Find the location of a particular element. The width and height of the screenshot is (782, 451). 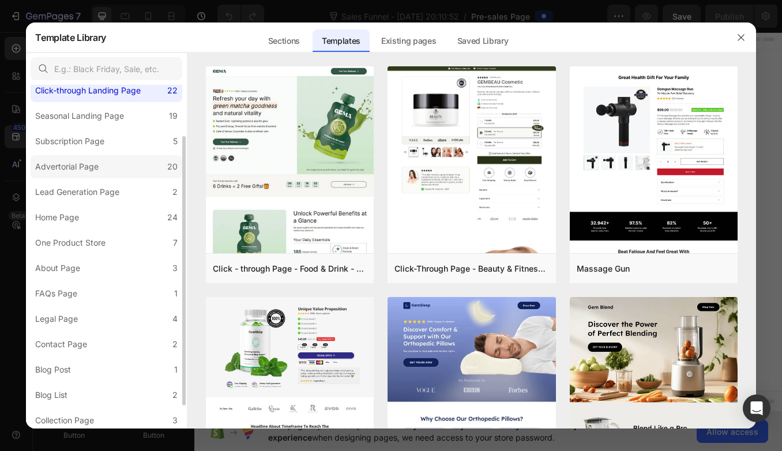

div: Click-Through Page - Beauty & Fitness - Cosmetic is located at coordinates (471, 269).